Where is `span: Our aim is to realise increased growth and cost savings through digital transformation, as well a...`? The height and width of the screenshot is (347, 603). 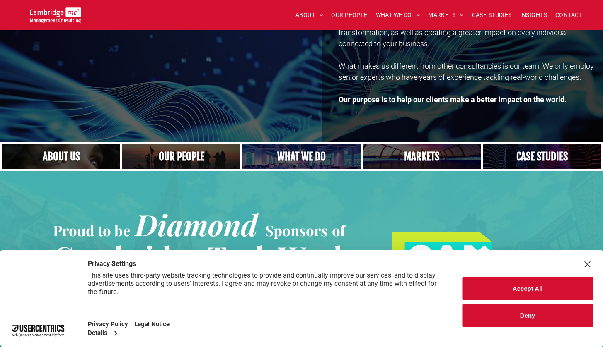
span: Our aim is to realise increased growth and cost savings through digital transformation, as well a... is located at coordinates (453, 32).